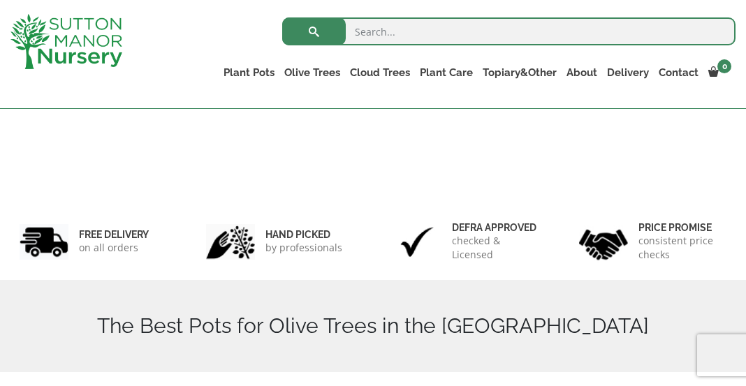 The height and width of the screenshot is (386, 746). What do you see at coordinates (496, 228) in the screenshot?
I see `h6: Defra approved` at bounding box center [496, 228].